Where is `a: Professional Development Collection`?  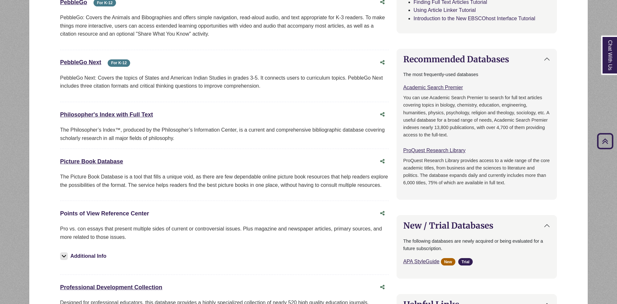
a: Professional Development Collection is located at coordinates (111, 287).